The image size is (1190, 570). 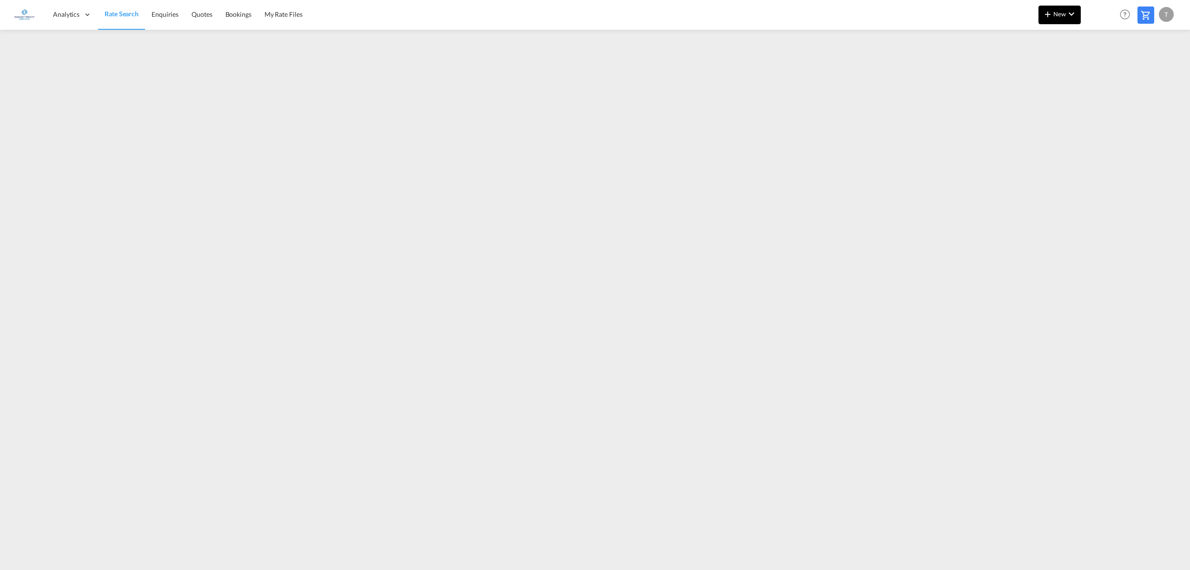 What do you see at coordinates (1060, 14) in the screenshot?
I see `span: New` at bounding box center [1060, 14].